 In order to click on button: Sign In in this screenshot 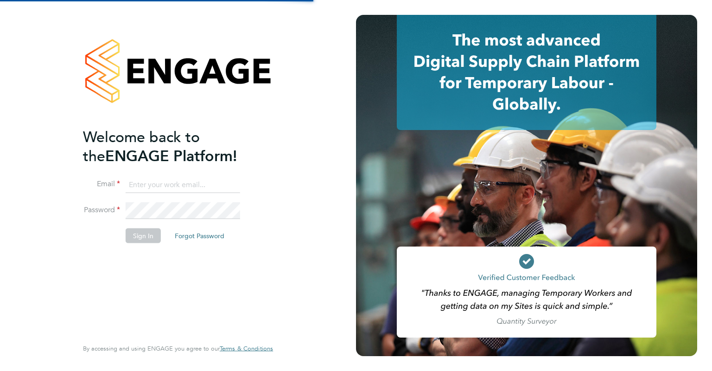, I will do `click(143, 236)`.